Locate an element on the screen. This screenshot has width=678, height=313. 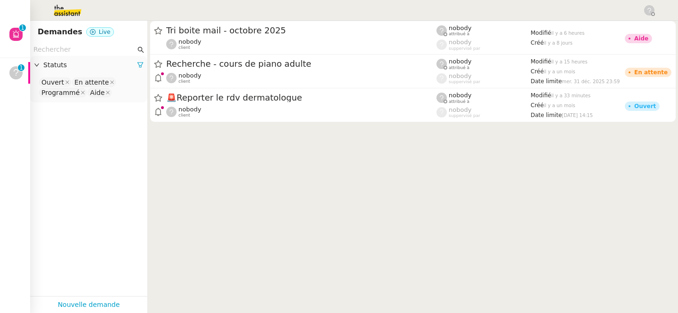
span: mer. 31 déc. 2025 23:59 is located at coordinates (590, 81).